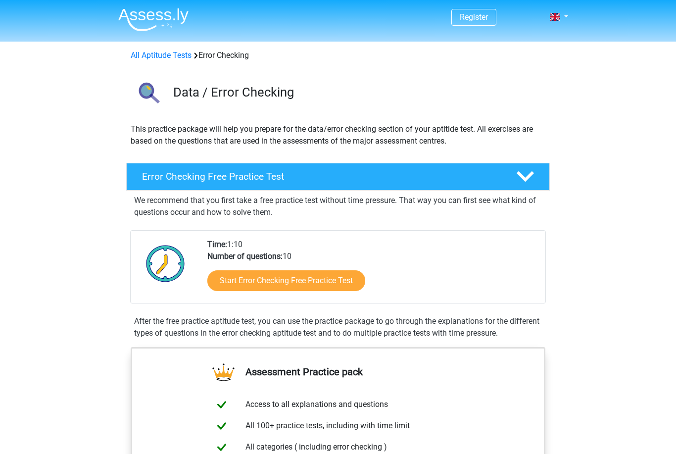 This screenshot has height=454, width=676. What do you see at coordinates (338, 135) in the screenshot?
I see `p: This practice package will help you prepare for the data/error checking section of your aptitide ...` at bounding box center [338, 135].